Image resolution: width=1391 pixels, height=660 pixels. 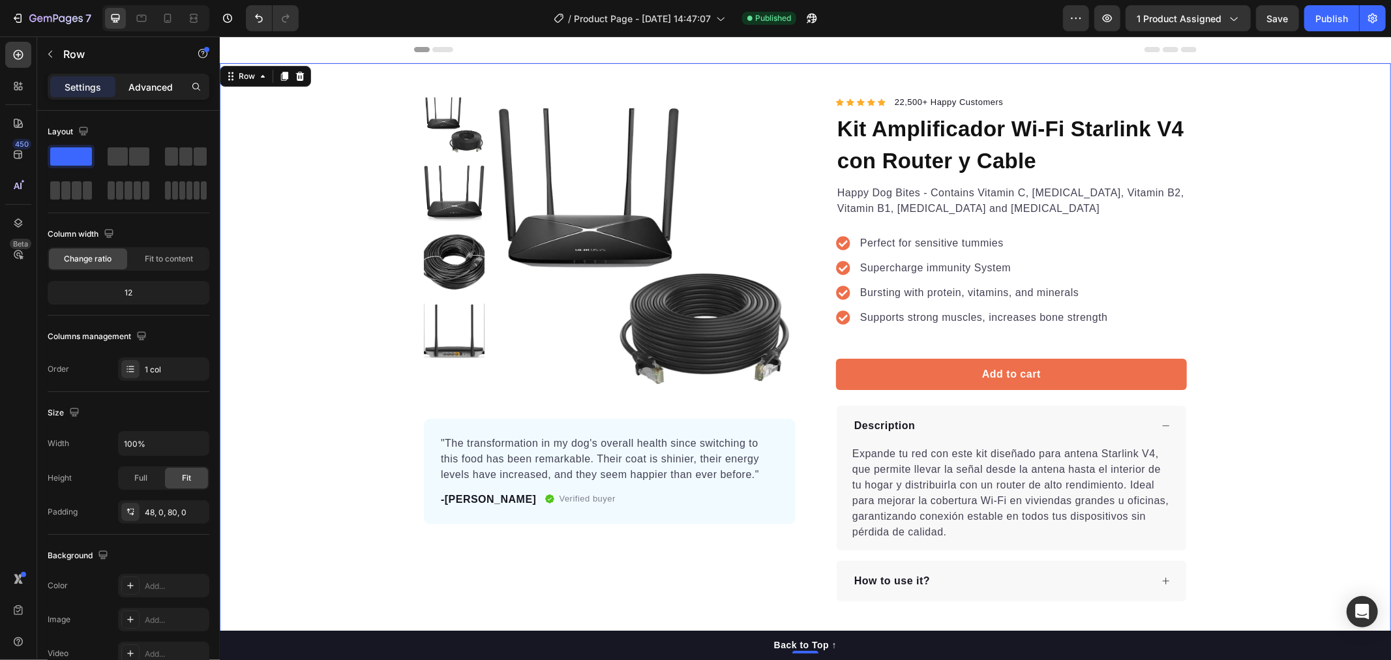 I want to click on p: Supercharge immunity System, so click(x=764, y=232).